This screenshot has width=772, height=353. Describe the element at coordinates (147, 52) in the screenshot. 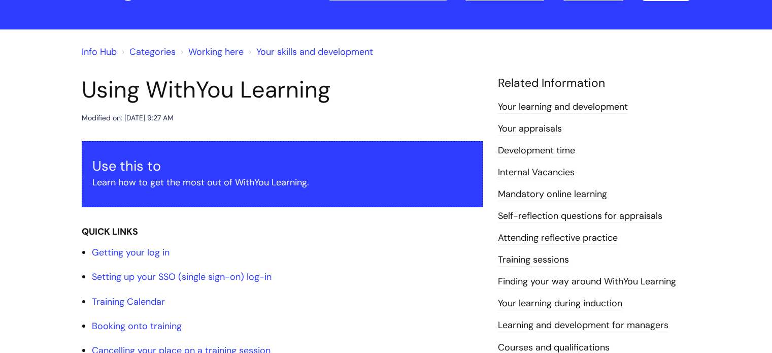

I see `li: Solution home` at that location.